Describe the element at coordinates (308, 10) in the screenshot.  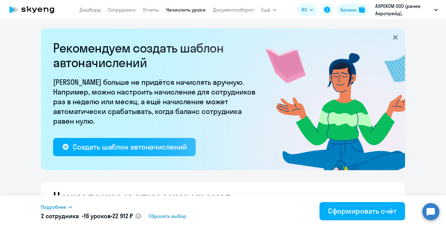
I see `button: RU` at that location.